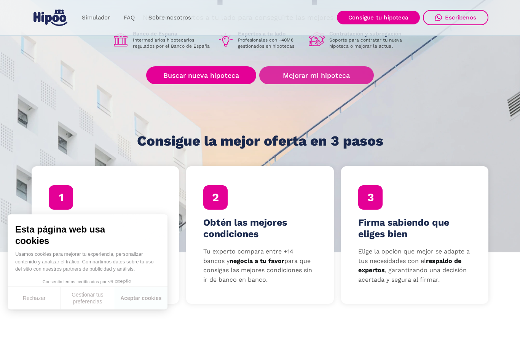  I want to click on h4: Obtén las mejores condiciones, so click(260, 229).